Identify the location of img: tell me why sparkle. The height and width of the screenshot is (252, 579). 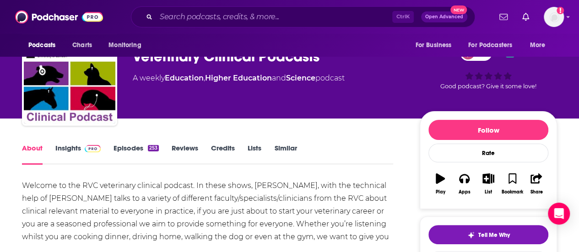
(471, 235).